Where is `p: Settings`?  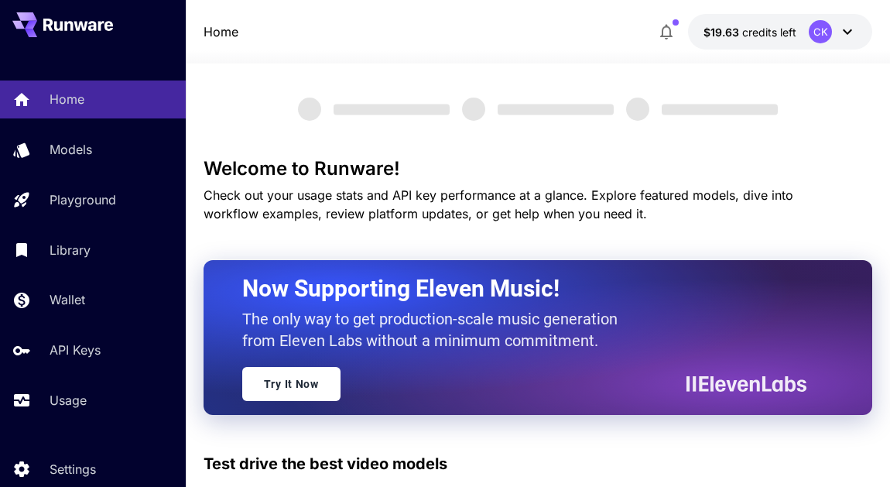 p: Settings is located at coordinates (73, 469).